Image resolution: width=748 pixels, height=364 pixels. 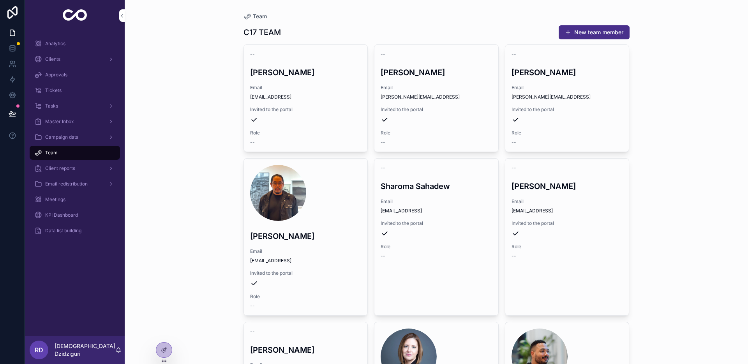 What do you see at coordinates (75, 122) in the screenshot?
I see `a: Master Inbox` at bounding box center [75, 122].